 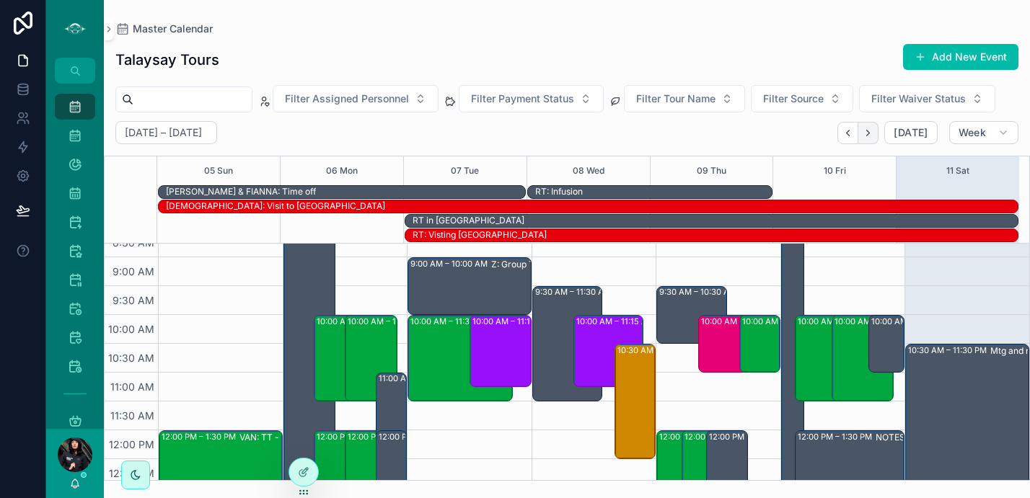 I want to click on button: 05 Sun, so click(x=218, y=171).